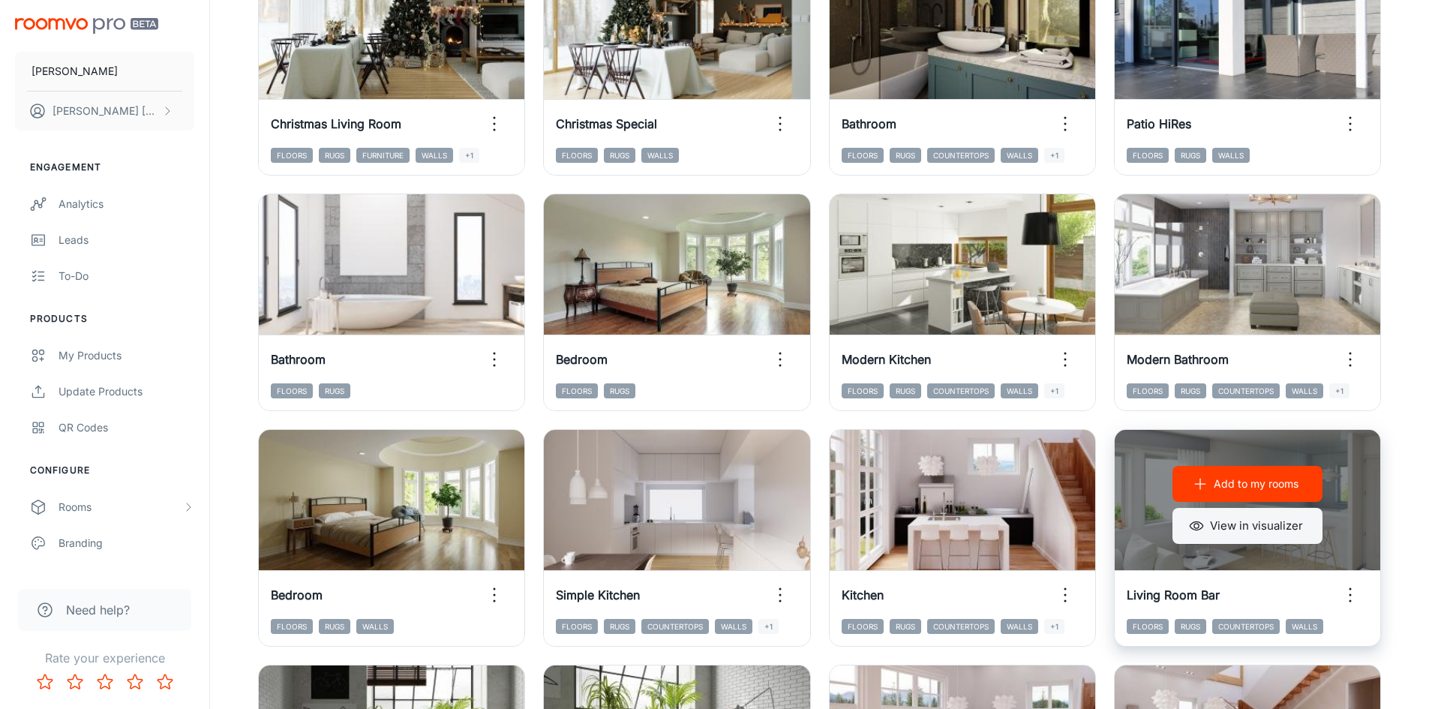 The width and height of the screenshot is (1429, 709). What do you see at coordinates (1256, 484) in the screenshot?
I see `p: Add to my rooms` at bounding box center [1256, 484].